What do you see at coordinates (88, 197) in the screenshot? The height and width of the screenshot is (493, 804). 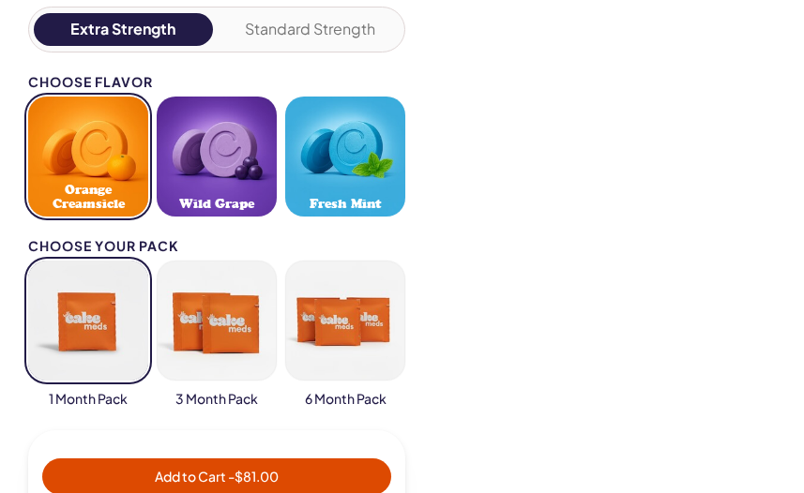 I see `span: Orange Creamsicle` at bounding box center [88, 197].